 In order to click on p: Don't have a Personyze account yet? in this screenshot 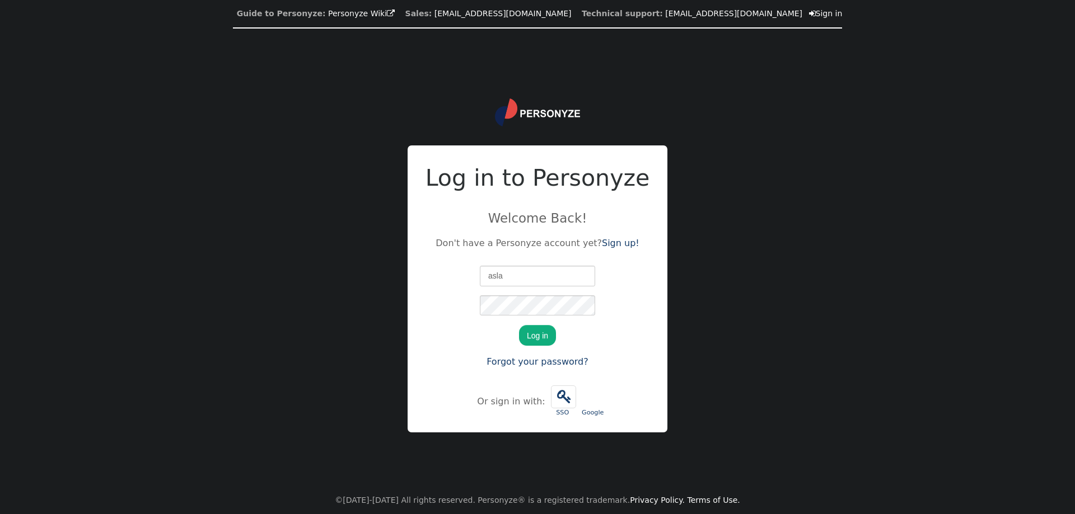, I will do `click(537, 243)`.